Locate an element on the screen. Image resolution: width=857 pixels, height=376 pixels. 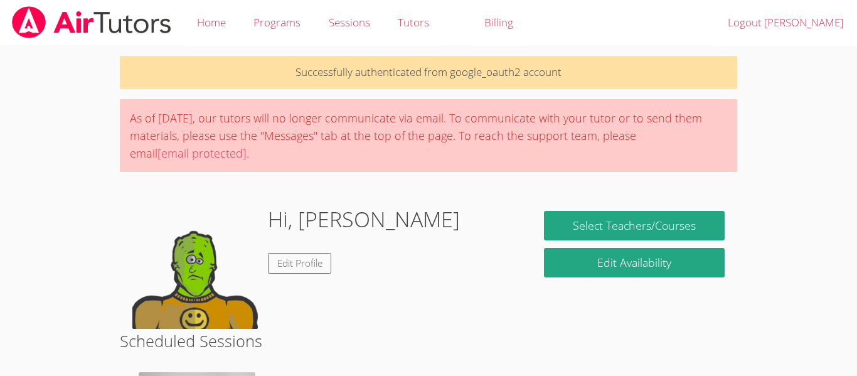
a: Edit Profile is located at coordinates (300, 263).